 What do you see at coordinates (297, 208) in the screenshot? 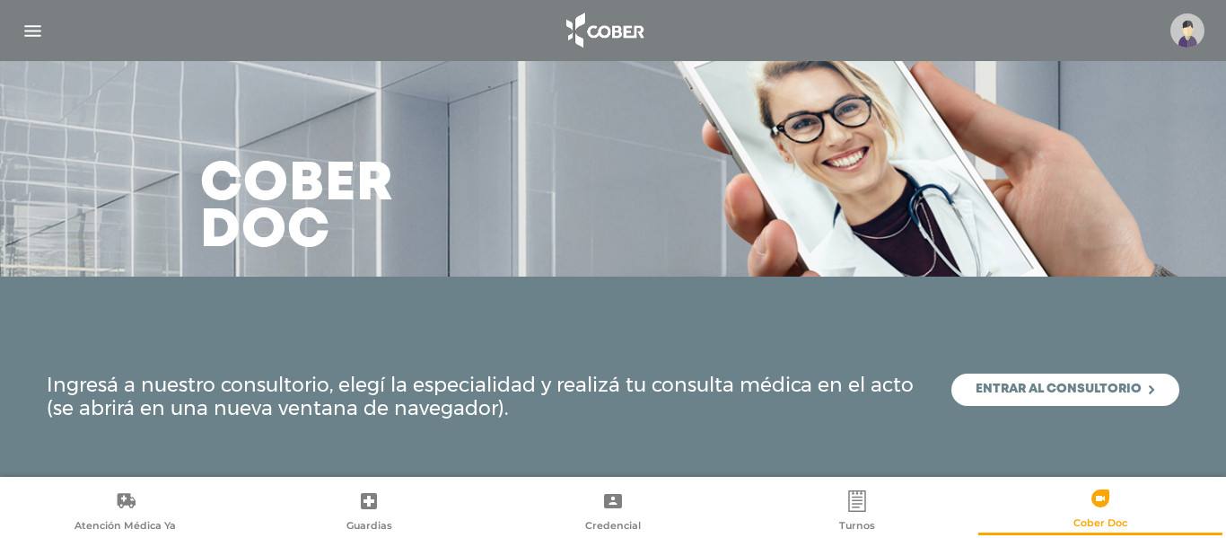
I see `h3: Cober doc` at bounding box center [297, 208].